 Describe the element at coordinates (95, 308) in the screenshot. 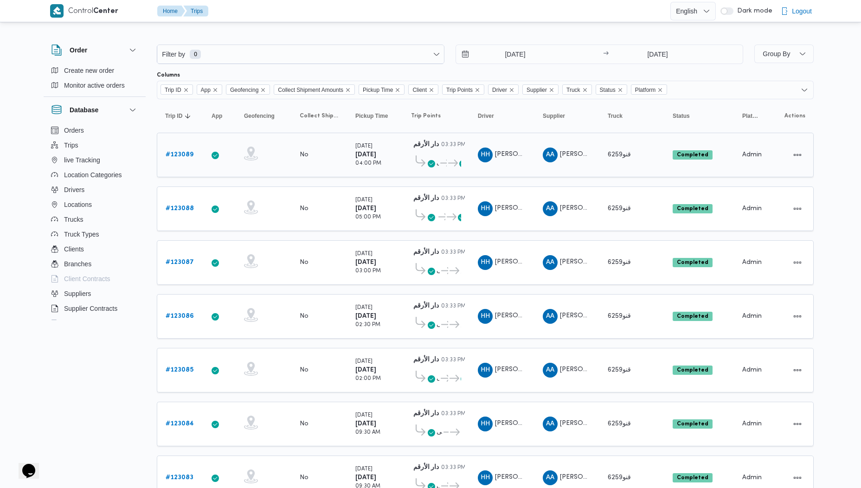

I see `button: Supplier Contracts` at that location.